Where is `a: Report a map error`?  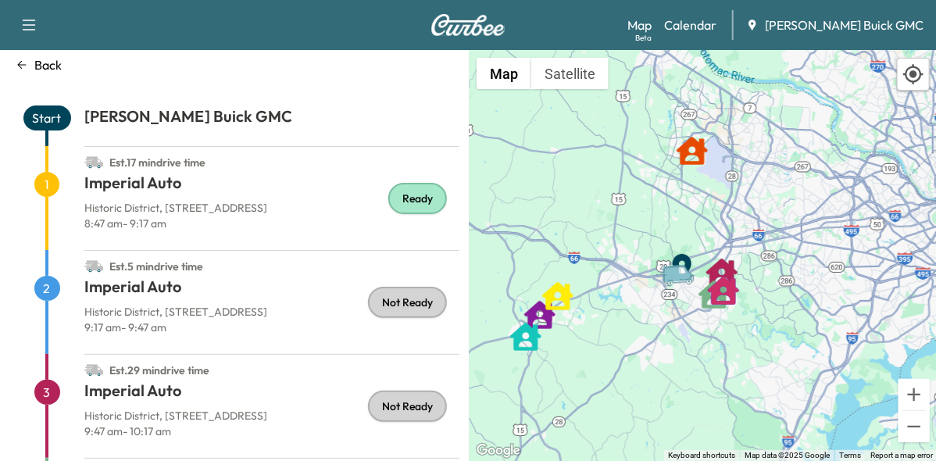 a: Report a map error is located at coordinates (902, 455).